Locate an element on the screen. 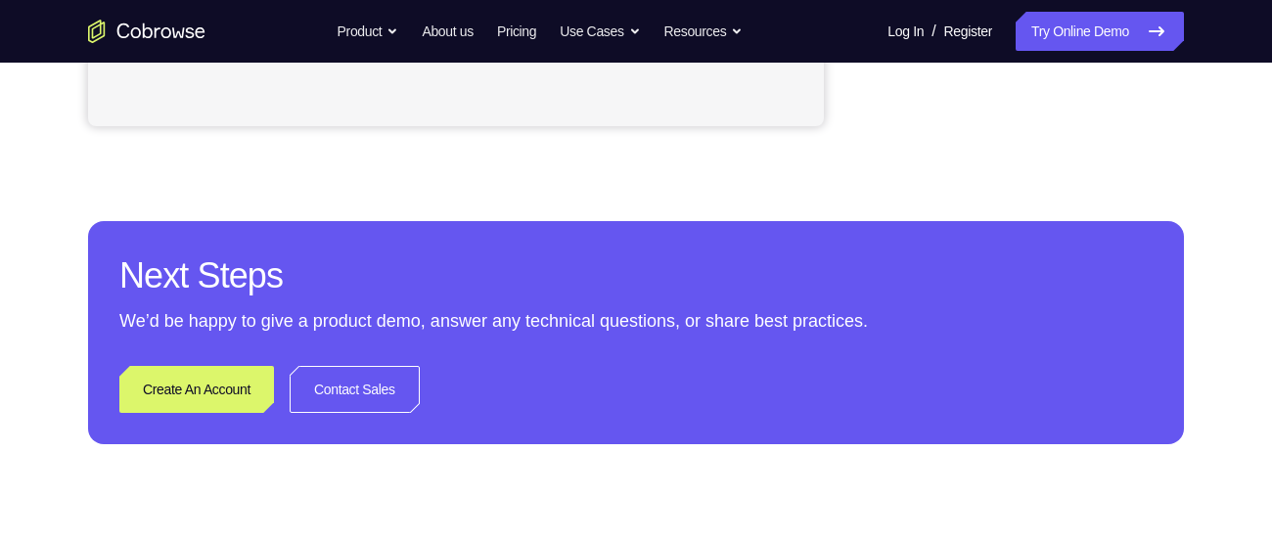 Image resolution: width=1272 pixels, height=543 pixels. a: Go to the home page is located at coordinates (147, 31).